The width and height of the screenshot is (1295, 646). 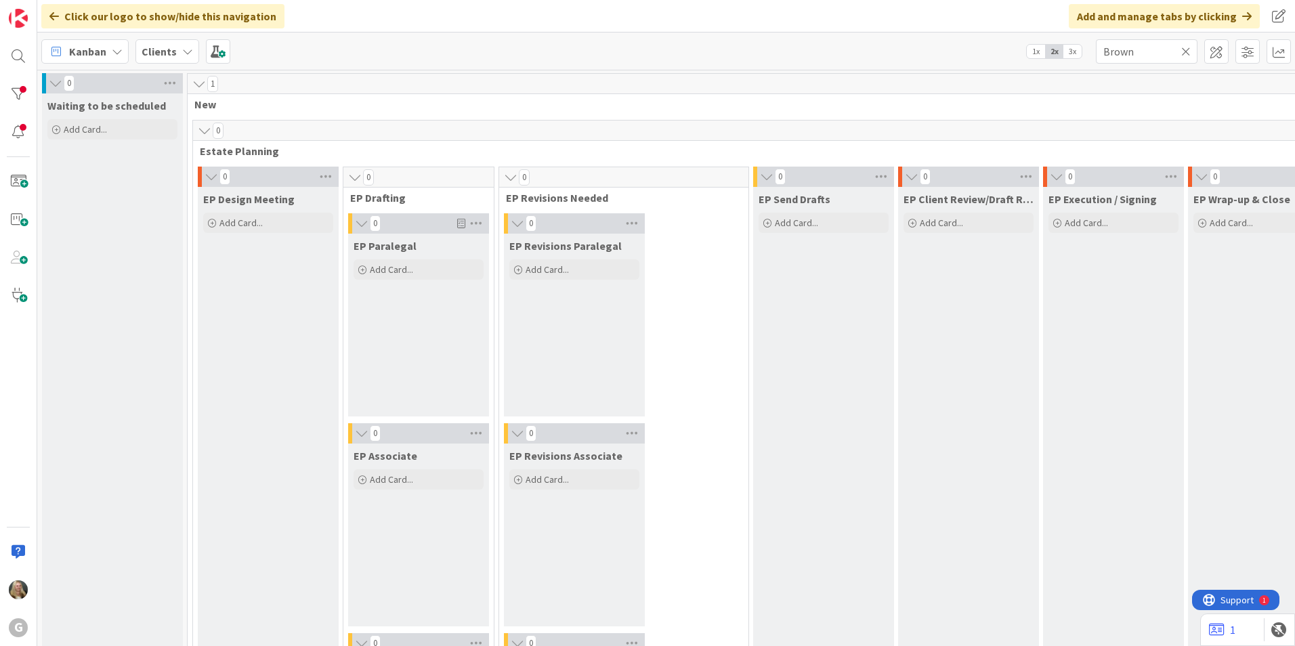 What do you see at coordinates (1072, 51) in the screenshot?
I see `span: 3x` at bounding box center [1072, 51].